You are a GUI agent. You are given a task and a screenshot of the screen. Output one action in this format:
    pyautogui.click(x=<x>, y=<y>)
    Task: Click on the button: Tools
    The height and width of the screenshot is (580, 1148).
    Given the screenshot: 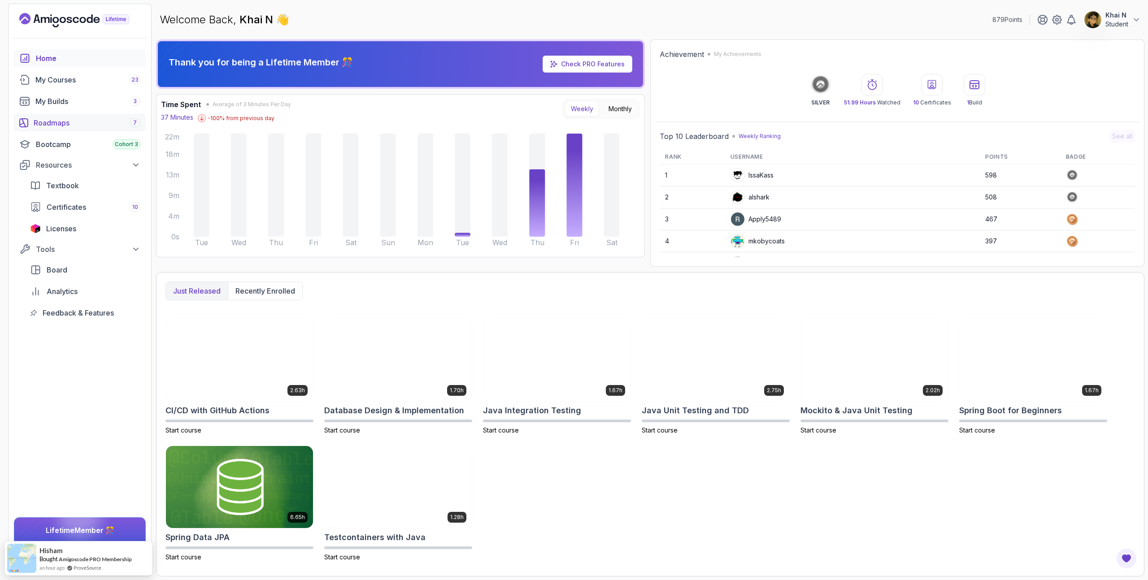 What is the action you would take?
    pyautogui.click(x=80, y=249)
    